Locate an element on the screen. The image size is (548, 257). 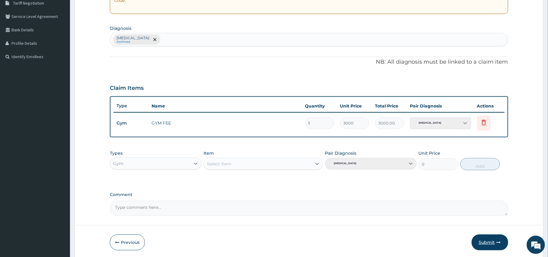
th: Pair Diagnosis is located at coordinates (441, 106).